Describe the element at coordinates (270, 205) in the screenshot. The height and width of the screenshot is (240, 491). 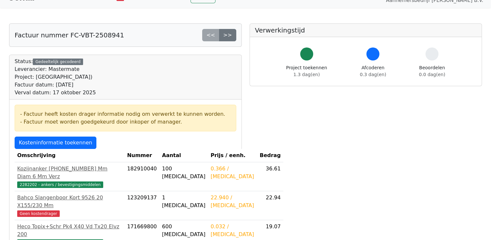
I see `td: 22.94` at that location.